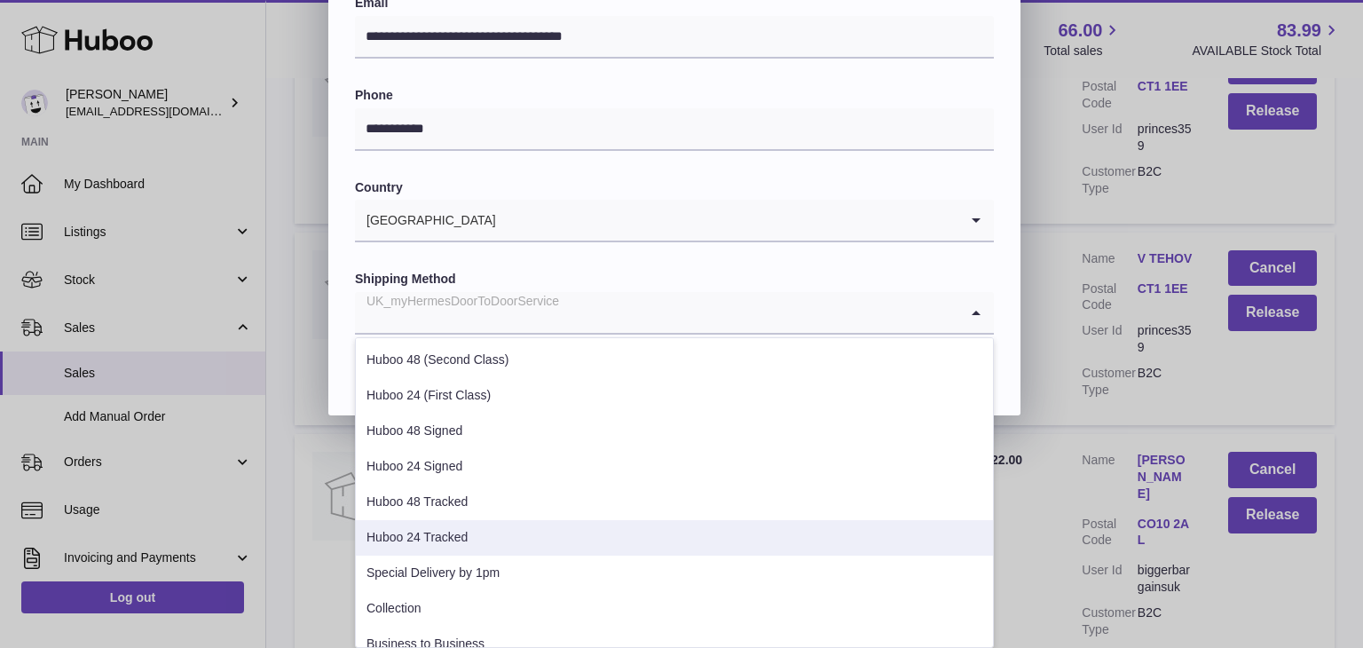  Describe the element at coordinates (675, 396) in the screenshot. I see `li: Huboo 24 (First Class)` at that location.